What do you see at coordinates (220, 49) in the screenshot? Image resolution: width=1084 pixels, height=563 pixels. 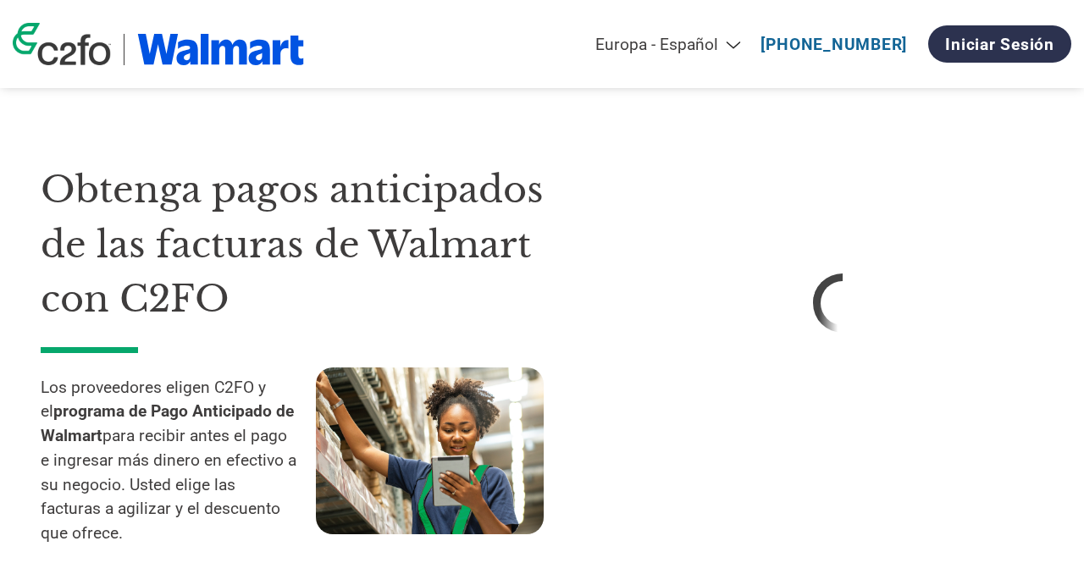 I see `img: Walmart` at bounding box center [220, 49].